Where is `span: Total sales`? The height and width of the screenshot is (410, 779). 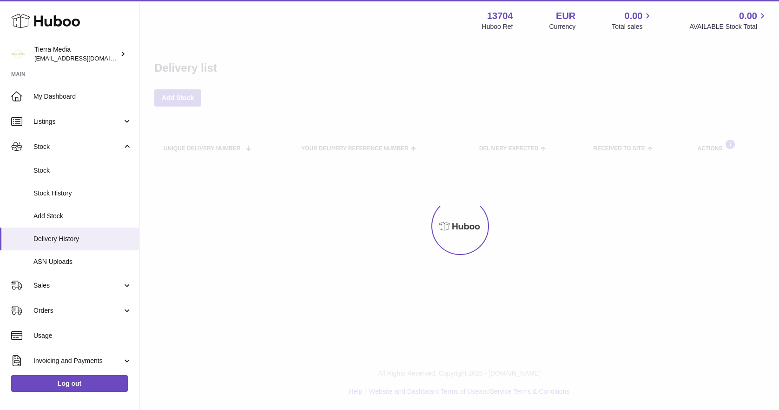
span: Total sales is located at coordinates (633, 27).